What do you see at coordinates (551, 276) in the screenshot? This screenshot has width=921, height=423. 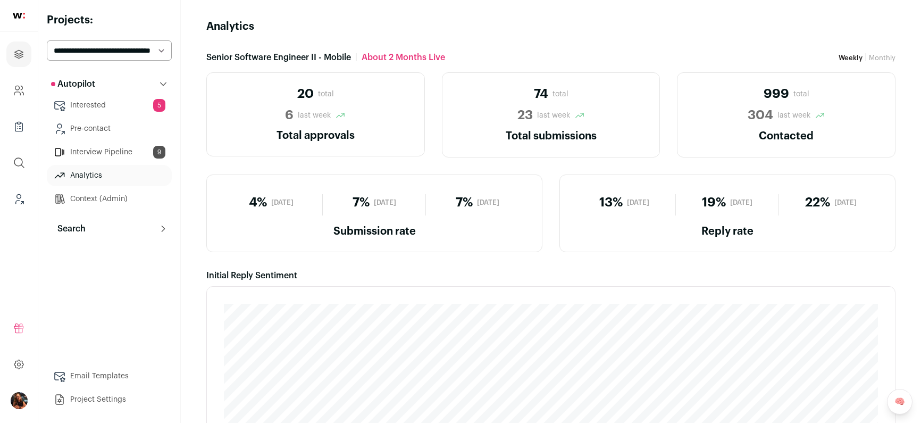 I see `div: Initial Reply Sentiment` at bounding box center [551, 276].